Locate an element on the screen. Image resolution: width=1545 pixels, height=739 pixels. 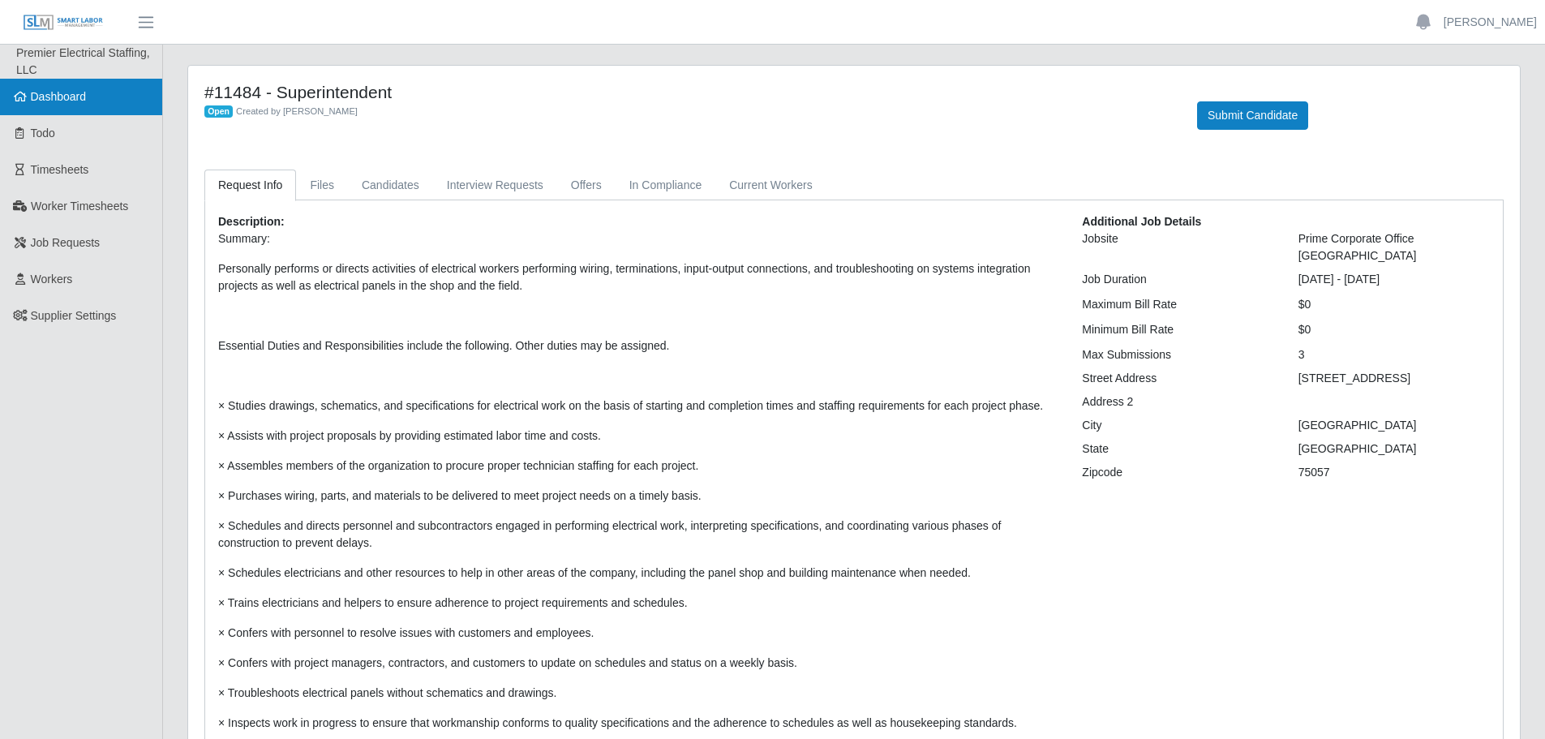
p: × Purchases wiring, parts, and materials to be delivered to meet project needs on a timely basis. is located at coordinates (637, 495).